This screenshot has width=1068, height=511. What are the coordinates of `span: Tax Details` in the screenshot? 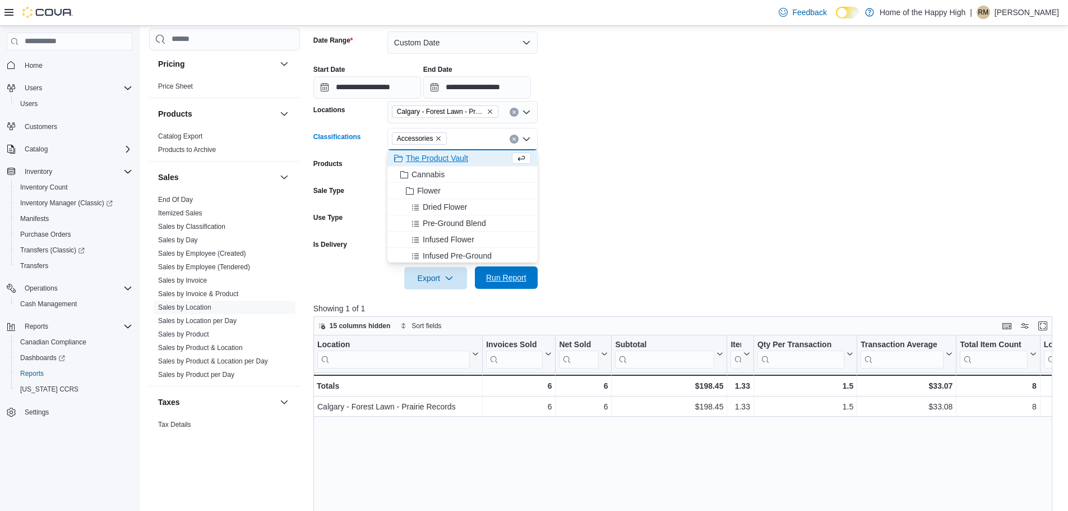 It's located at (174, 424).